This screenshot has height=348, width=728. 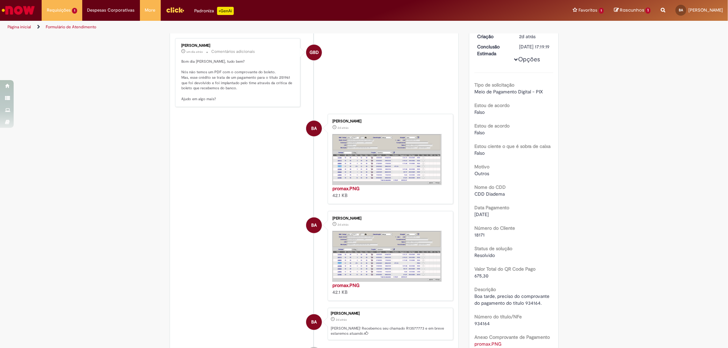 What do you see at coordinates (214, 11) in the screenshot?
I see `div: Padroniza` at bounding box center [214, 11].